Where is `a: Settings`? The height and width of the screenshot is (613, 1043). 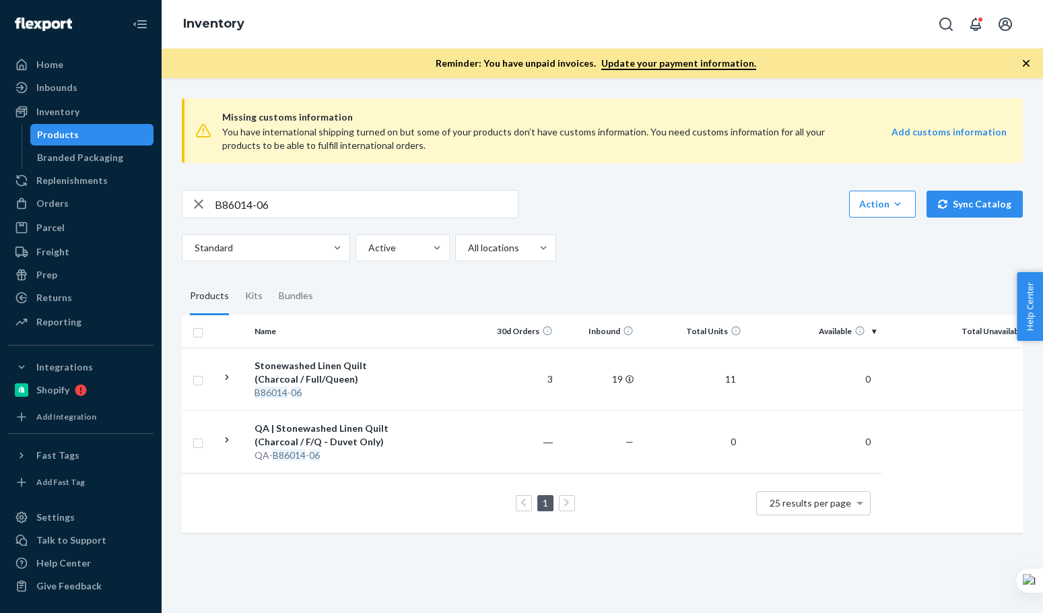 a: Settings is located at coordinates (81, 517).